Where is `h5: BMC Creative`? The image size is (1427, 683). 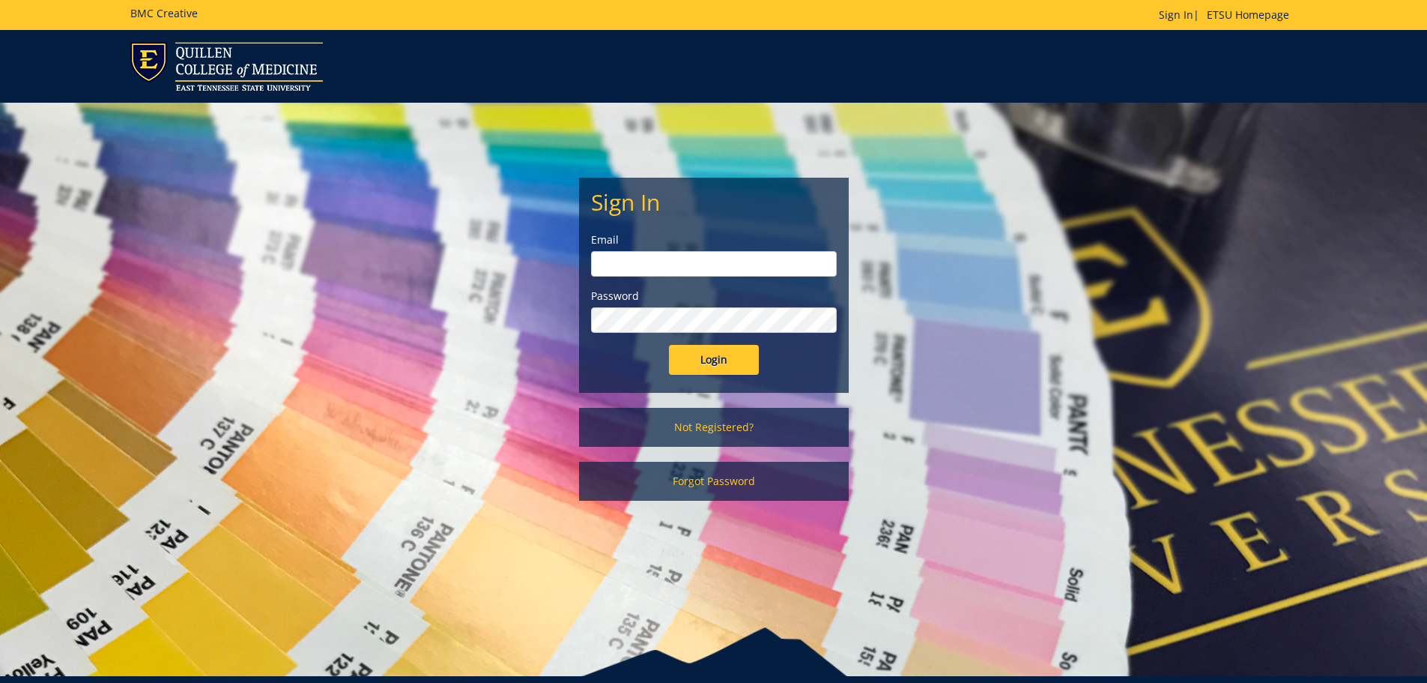
h5: BMC Creative is located at coordinates (164, 13).